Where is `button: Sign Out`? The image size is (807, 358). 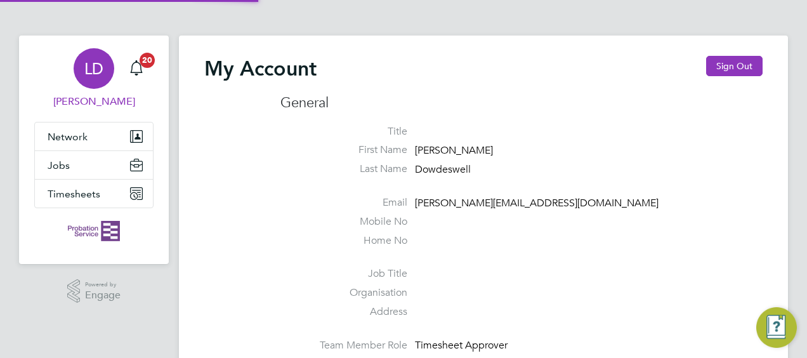
button: Sign Out is located at coordinates (734, 66).